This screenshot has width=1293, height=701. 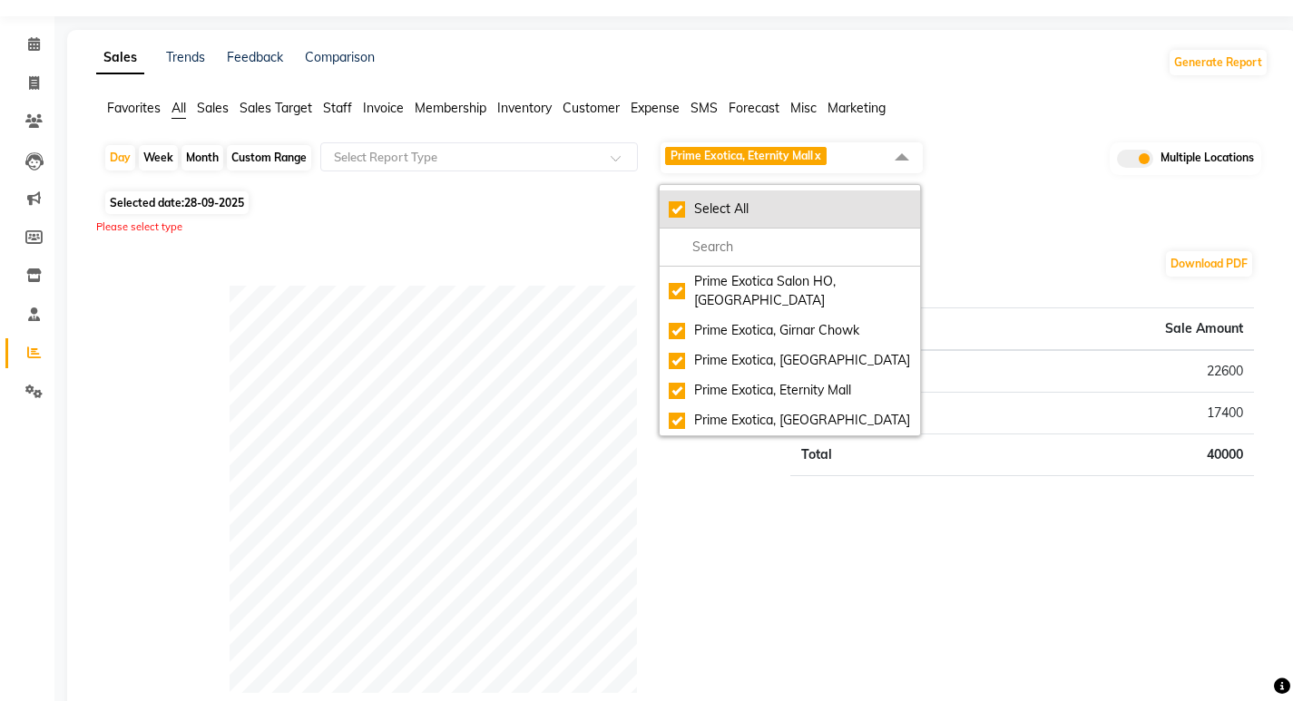 I want to click on span: Prime Exotica, Eternity Mall, so click(x=741, y=155).